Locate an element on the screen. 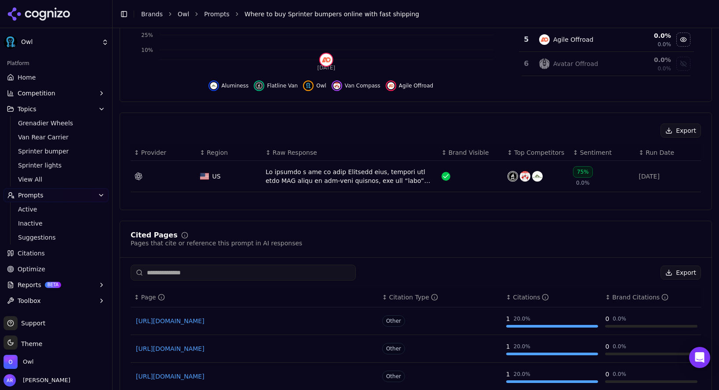 This screenshot has width=719, height=390. button: Topics is located at coordinates (56, 109).